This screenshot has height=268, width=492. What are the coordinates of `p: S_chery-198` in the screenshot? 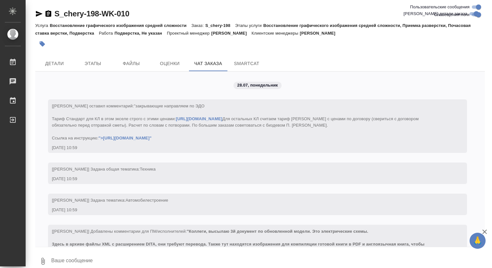 It's located at (220, 25).